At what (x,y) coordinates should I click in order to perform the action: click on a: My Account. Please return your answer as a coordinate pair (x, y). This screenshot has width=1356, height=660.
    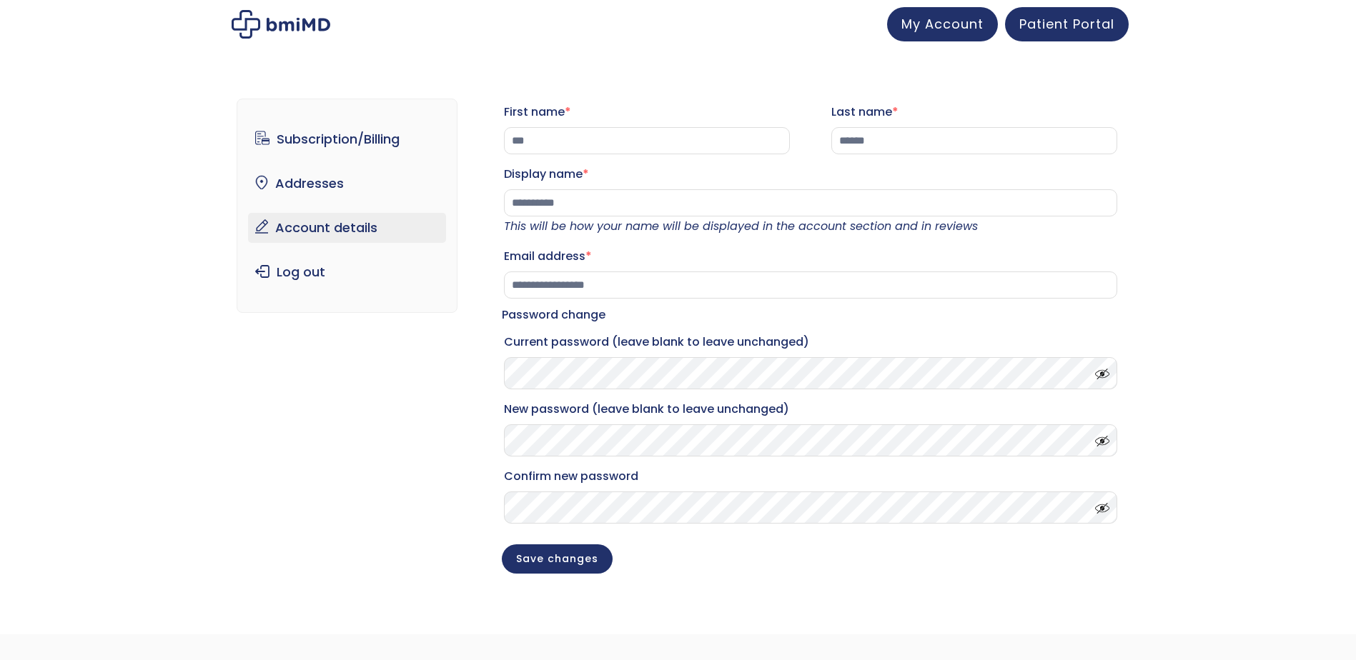
    Looking at the image, I should click on (942, 24).